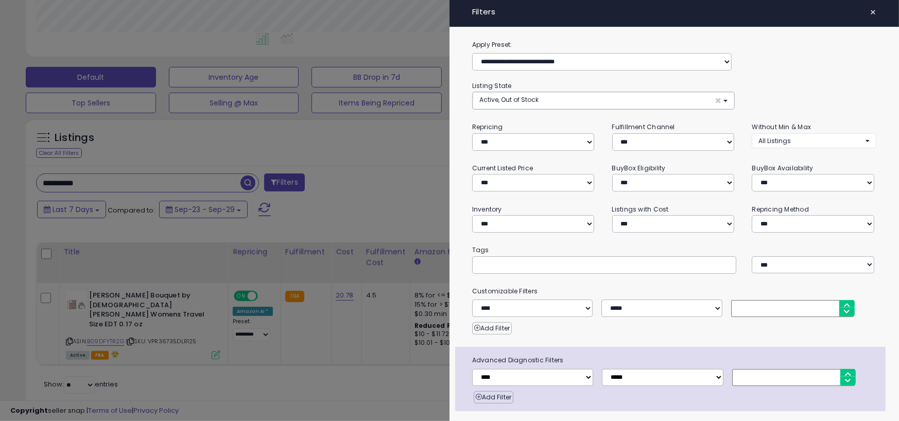  I want to click on small: Listing State, so click(491, 85).